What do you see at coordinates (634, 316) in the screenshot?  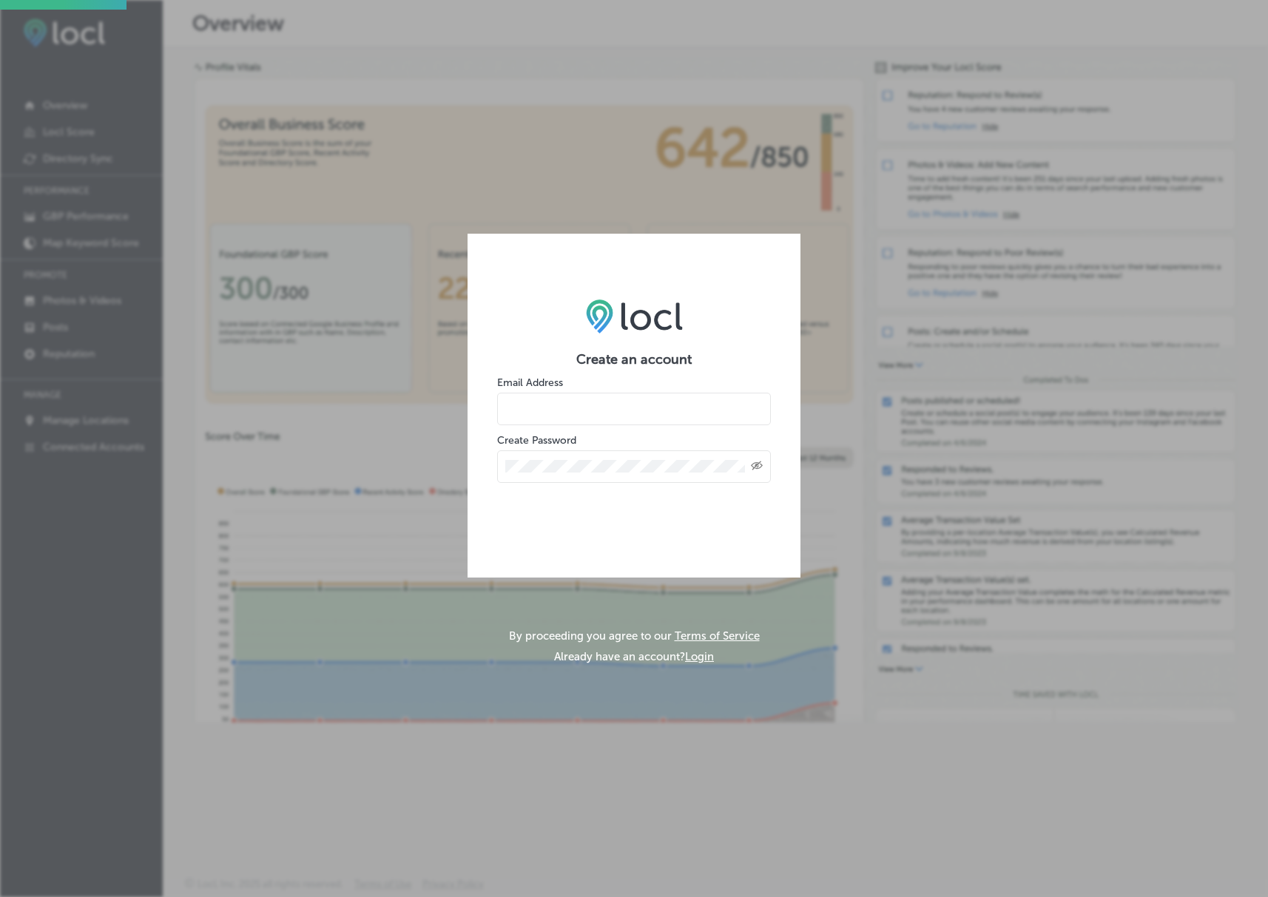 I see `img: LOCL logo` at bounding box center [634, 316].